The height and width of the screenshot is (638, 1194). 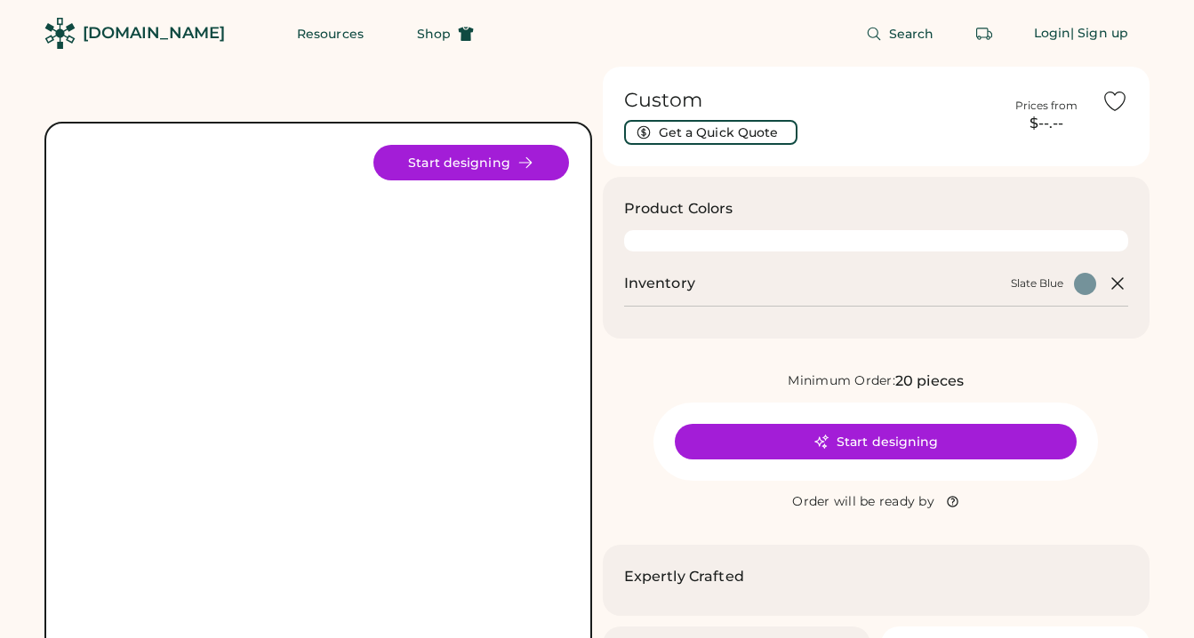 I want to click on span: Search, so click(x=911, y=34).